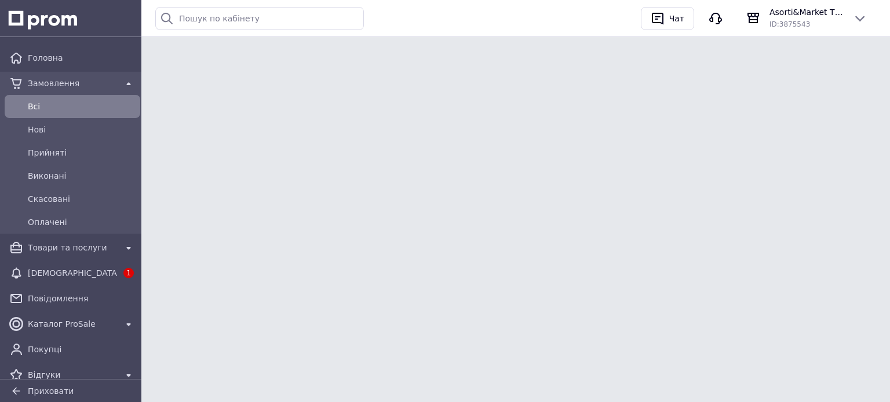 The width and height of the screenshot is (890, 402). Describe the element at coordinates (667, 19) in the screenshot. I see `button: Чат` at that location.